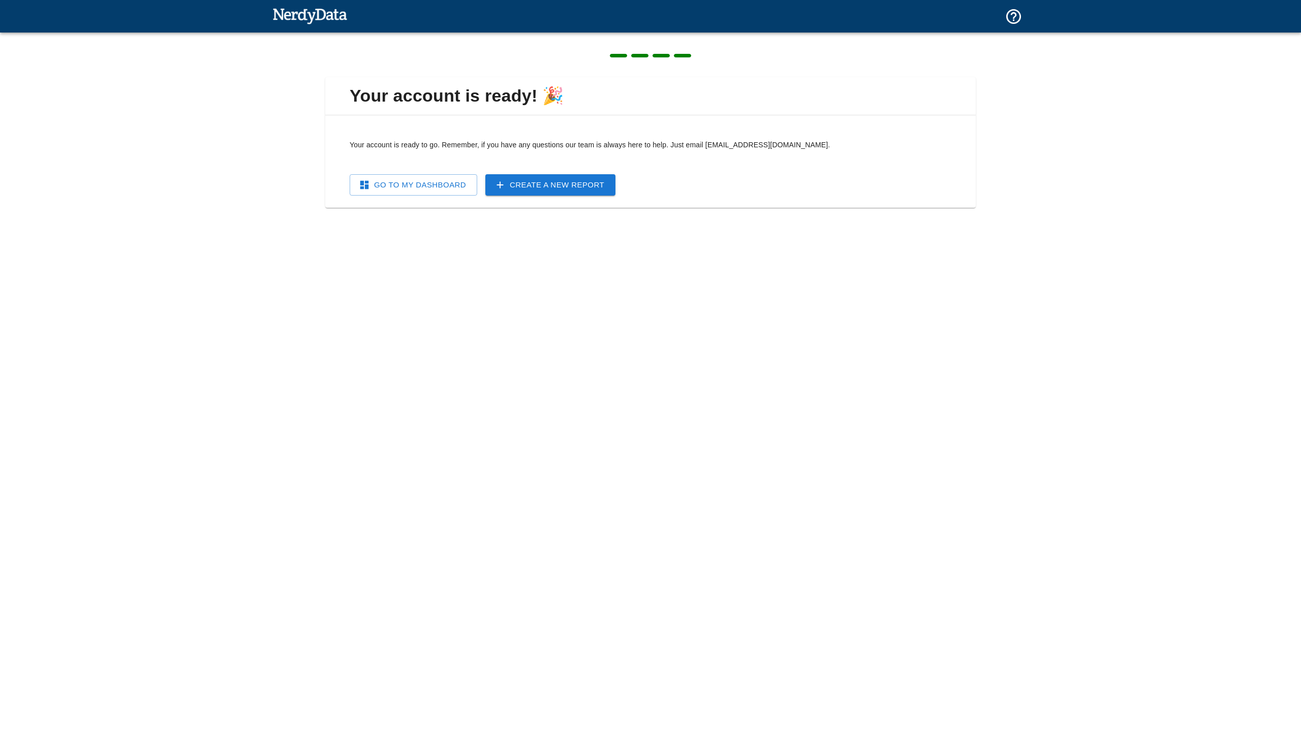 This screenshot has width=1301, height=729. What do you see at coordinates (413, 185) in the screenshot?
I see `a: Go To My Dashboard` at bounding box center [413, 185].